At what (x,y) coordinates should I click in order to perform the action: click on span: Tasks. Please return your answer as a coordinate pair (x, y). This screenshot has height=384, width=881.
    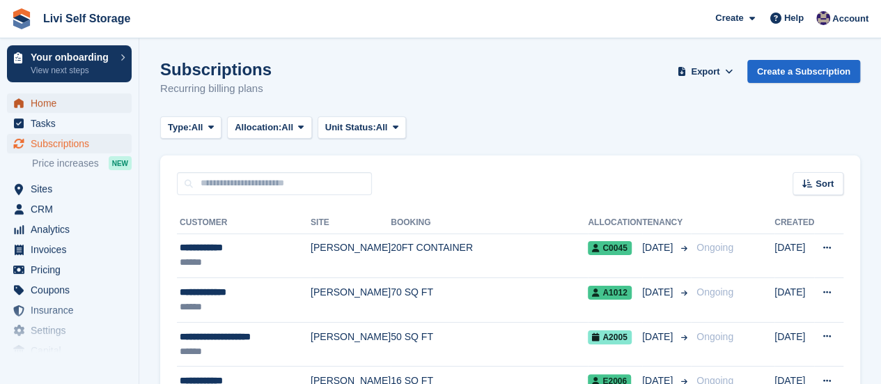
    Looking at the image, I should click on (72, 123).